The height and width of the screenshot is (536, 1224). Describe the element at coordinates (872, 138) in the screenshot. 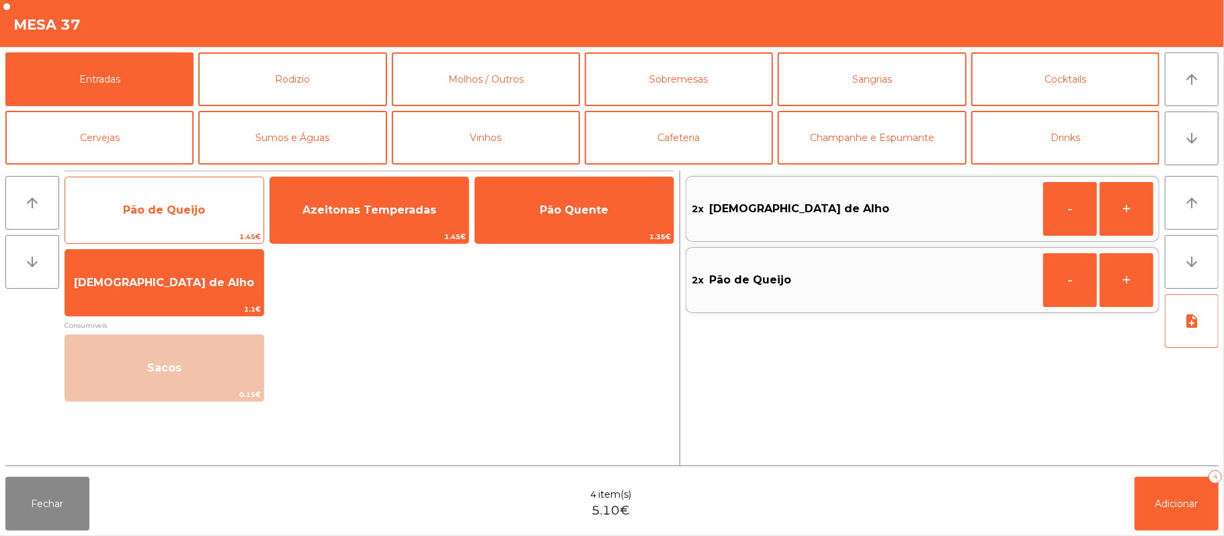

I see `button: Champanhe e Espumante` at that location.